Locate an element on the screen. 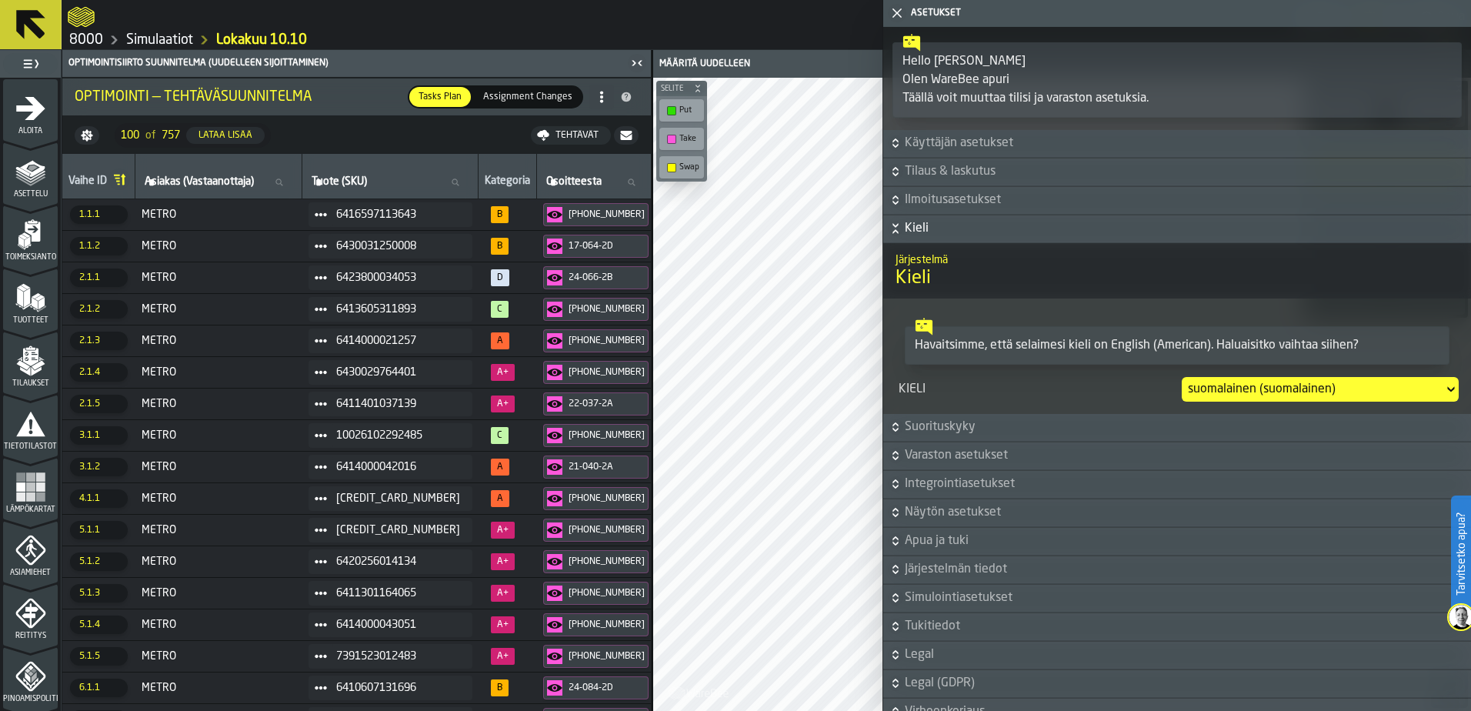 Image resolution: width=1471 pixels, height=711 pixels. span: 6411301164065 is located at coordinates (398, 593).